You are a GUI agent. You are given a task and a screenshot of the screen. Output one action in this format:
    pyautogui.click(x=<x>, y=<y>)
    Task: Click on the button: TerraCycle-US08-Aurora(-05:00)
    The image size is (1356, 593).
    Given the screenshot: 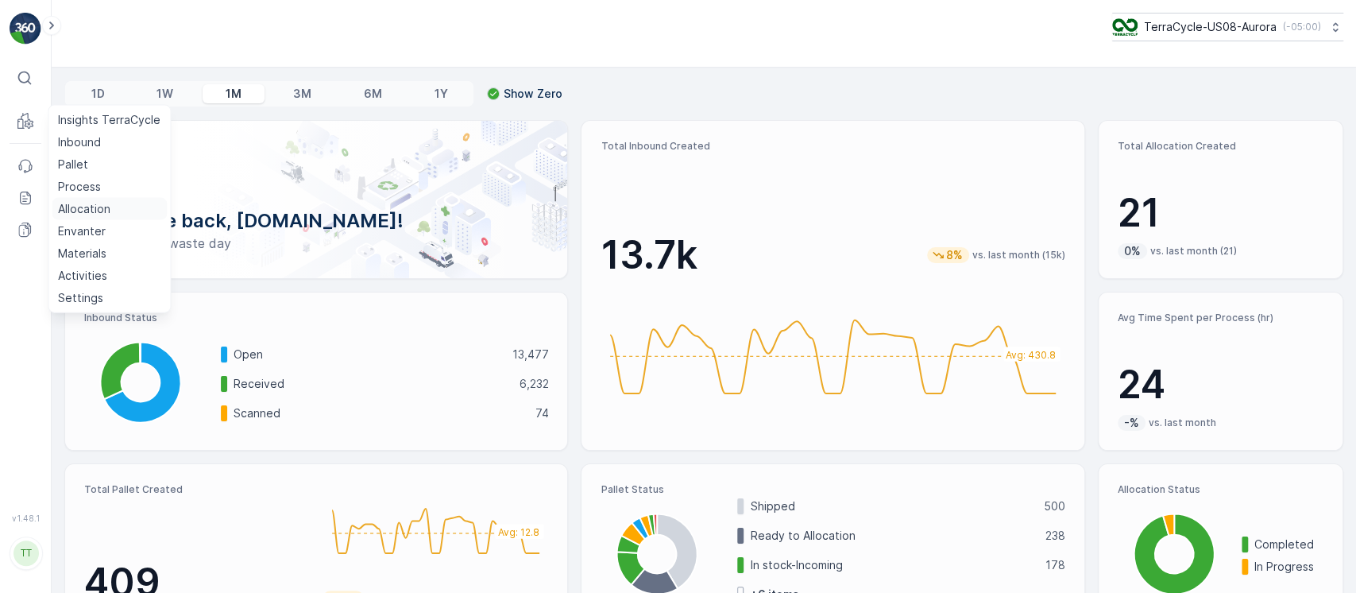 What is the action you would take?
    pyautogui.click(x=1227, y=27)
    